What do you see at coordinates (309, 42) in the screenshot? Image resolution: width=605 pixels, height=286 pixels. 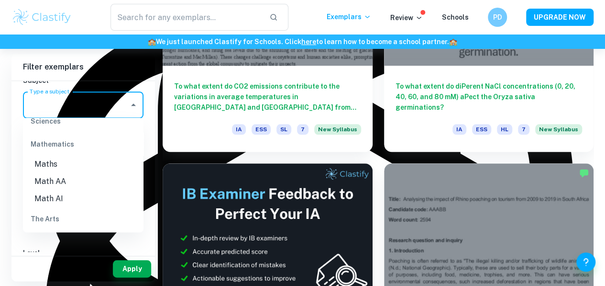 I see `a: here` at bounding box center [309, 42].